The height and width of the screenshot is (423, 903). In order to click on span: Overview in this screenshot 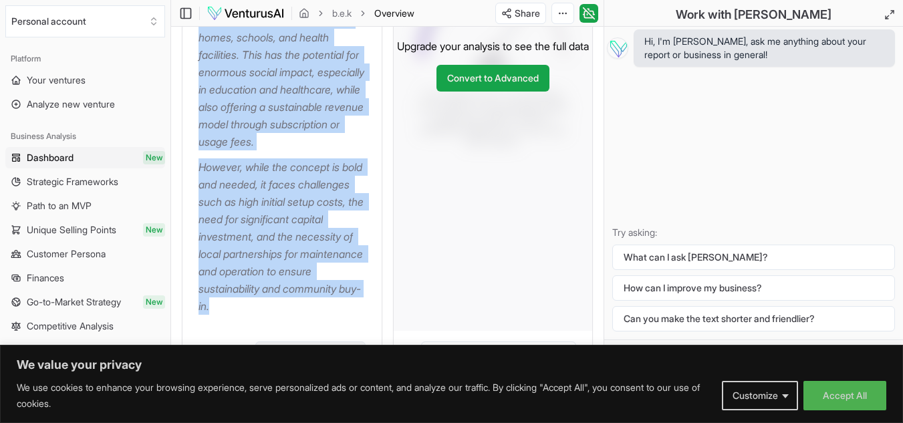, I will do `click(395, 13)`.